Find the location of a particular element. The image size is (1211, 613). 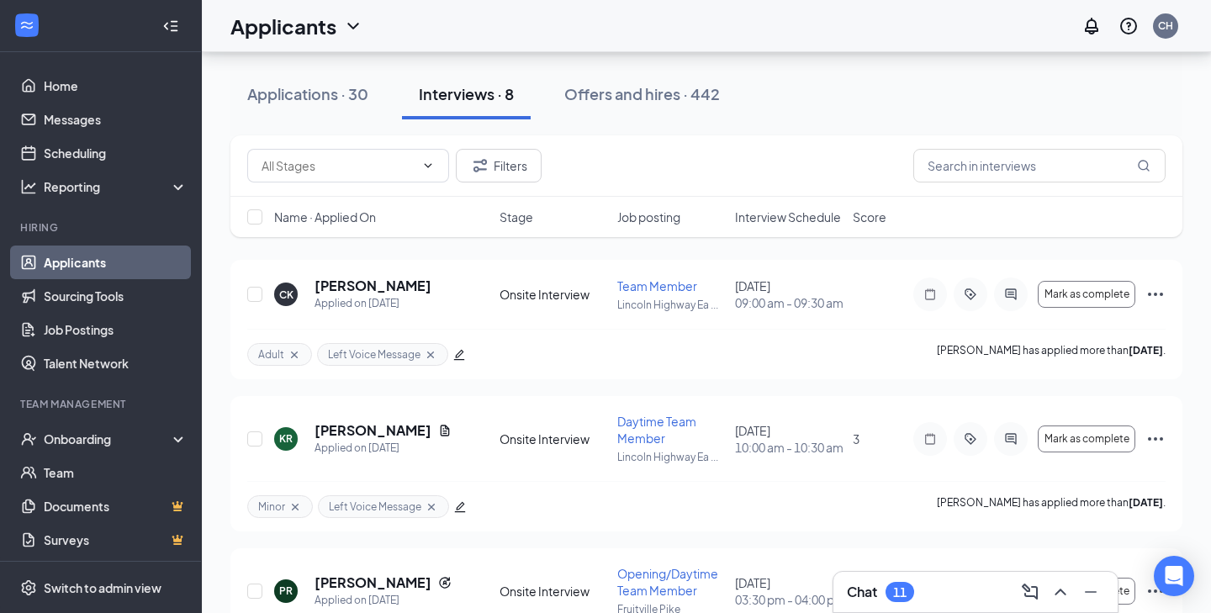

div: 11 is located at coordinates (899, 592).